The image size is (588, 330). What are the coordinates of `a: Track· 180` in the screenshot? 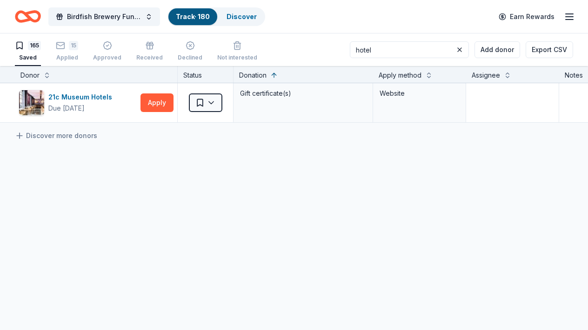 It's located at (193, 16).